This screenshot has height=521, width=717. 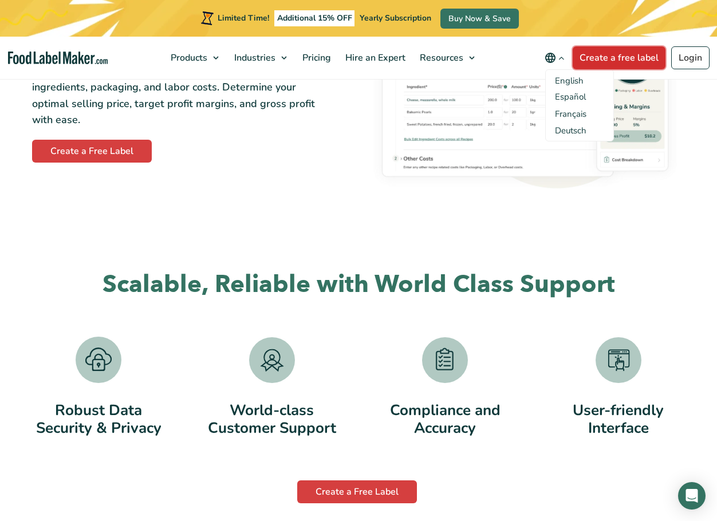 I want to click on a: Resources, so click(x=447, y=58).